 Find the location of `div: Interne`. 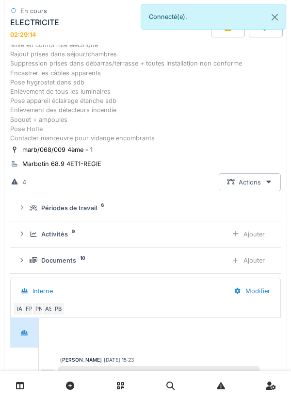

div: Interne is located at coordinates (43, 291).